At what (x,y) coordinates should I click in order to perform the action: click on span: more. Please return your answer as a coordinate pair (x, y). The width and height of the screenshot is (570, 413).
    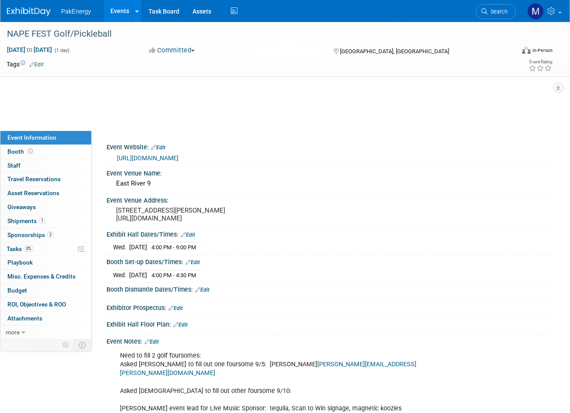
    Looking at the image, I should click on (13, 332).